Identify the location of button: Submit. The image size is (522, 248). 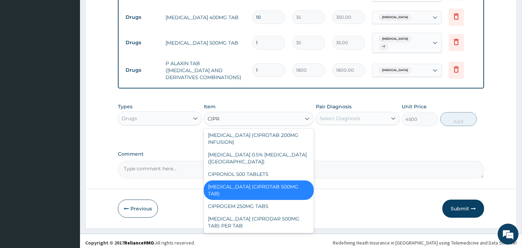
(464, 208).